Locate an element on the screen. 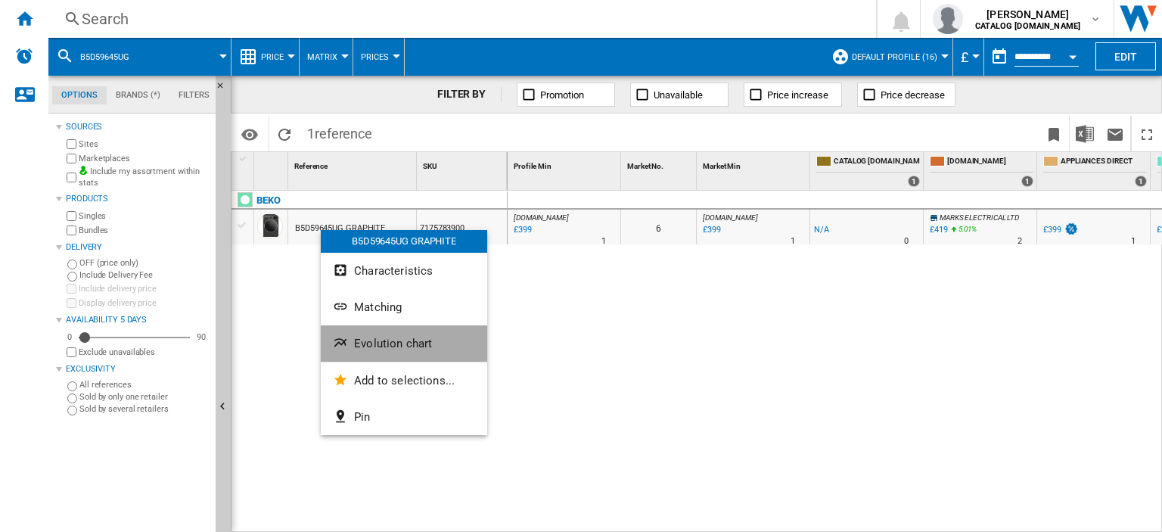 The height and width of the screenshot is (532, 1162). div: B5D59645UG GRAPHITE is located at coordinates (404, 241).